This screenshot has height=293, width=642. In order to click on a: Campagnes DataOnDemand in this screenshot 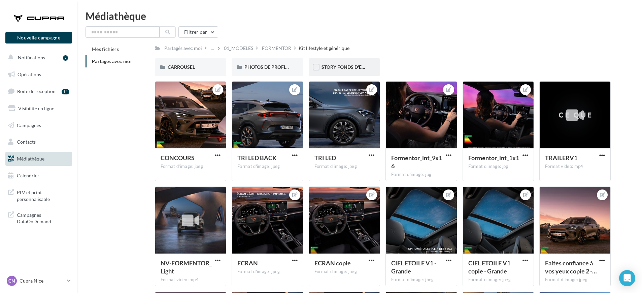, I will do `click(39, 217)`.